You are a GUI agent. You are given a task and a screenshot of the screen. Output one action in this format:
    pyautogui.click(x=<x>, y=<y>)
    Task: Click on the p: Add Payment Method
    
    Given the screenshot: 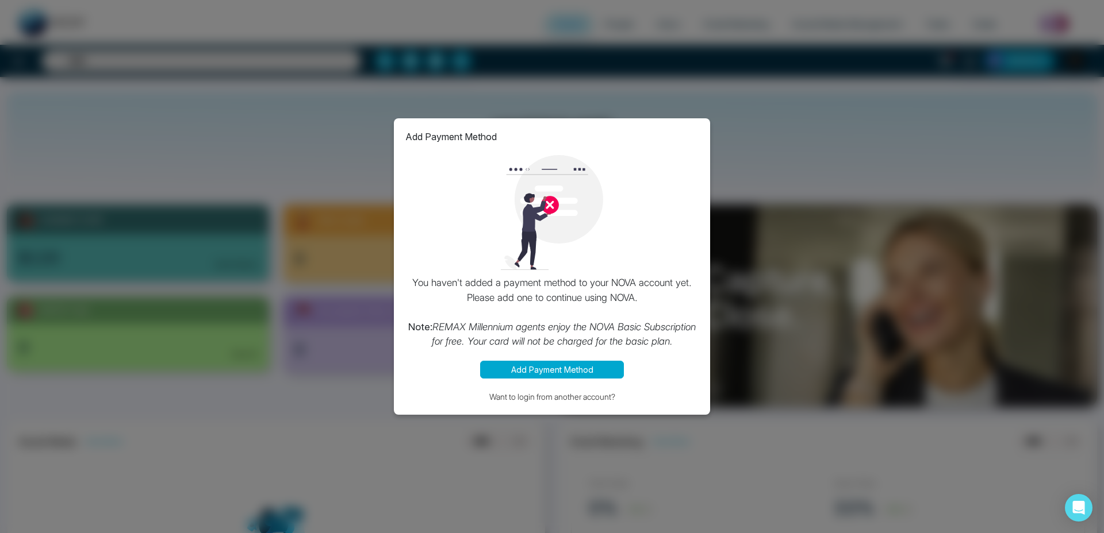 What is the action you would take?
    pyautogui.click(x=451, y=137)
    